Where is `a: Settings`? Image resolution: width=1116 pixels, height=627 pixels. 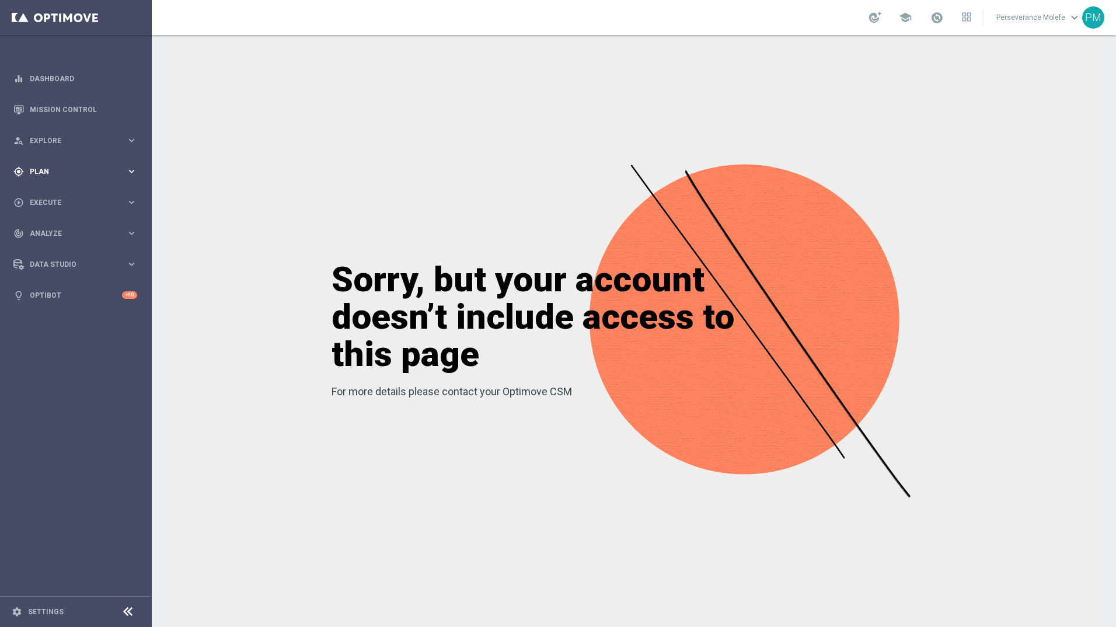 a: Settings is located at coordinates (46, 612).